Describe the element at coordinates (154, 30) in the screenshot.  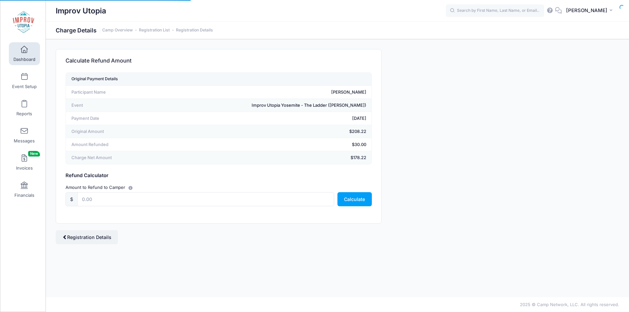
I see `a: Registration List` at that location.